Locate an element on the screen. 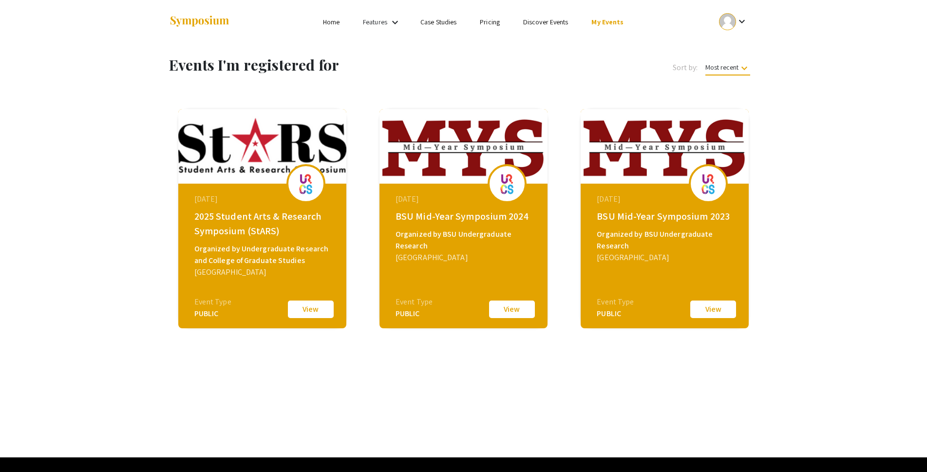 This screenshot has height=472, width=927. div: 2025 Student Arts & Research Symposium (StARS) is located at coordinates (263, 224).